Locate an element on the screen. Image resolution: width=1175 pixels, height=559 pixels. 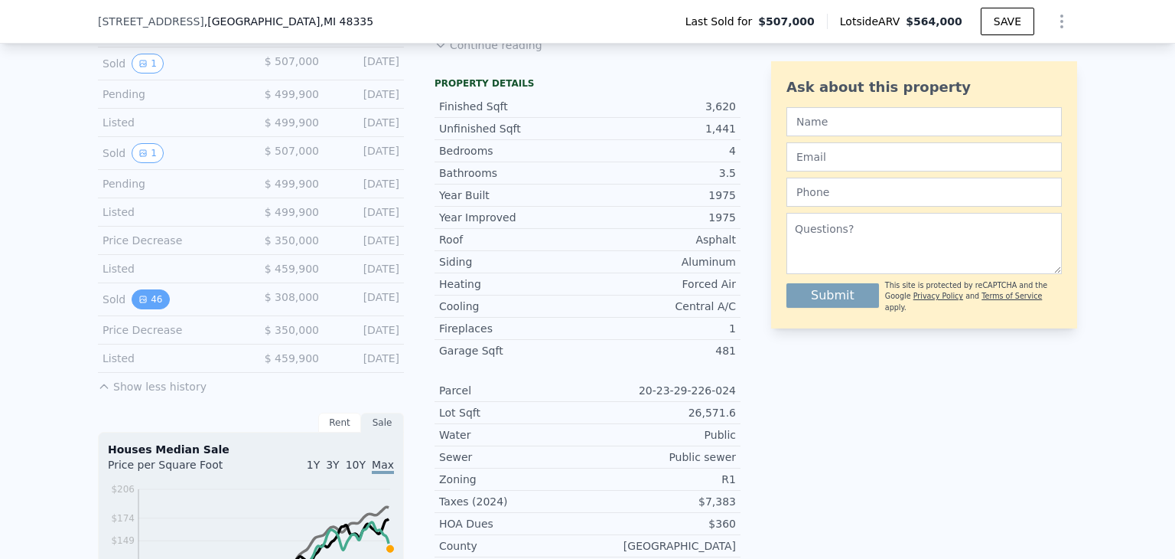
div: Asphalt is located at coordinates (662, 240).